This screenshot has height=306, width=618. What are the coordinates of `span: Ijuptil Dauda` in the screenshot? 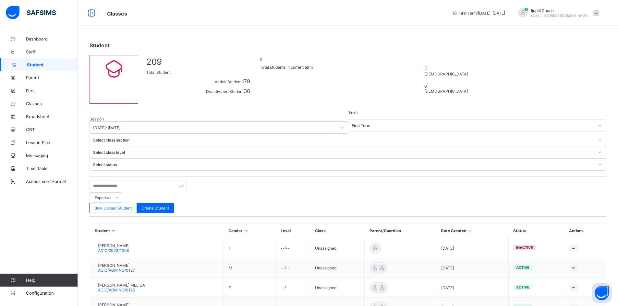 It's located at (559, 10).